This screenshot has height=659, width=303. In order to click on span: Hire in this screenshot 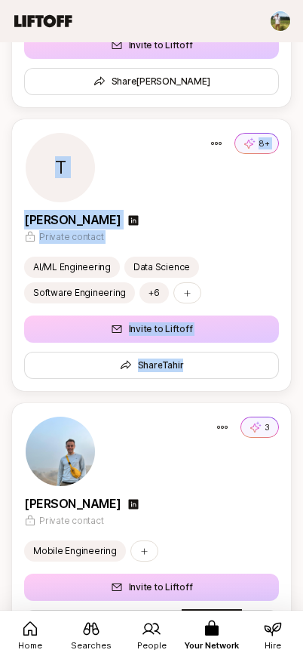, I will do `click(273, 645)`.